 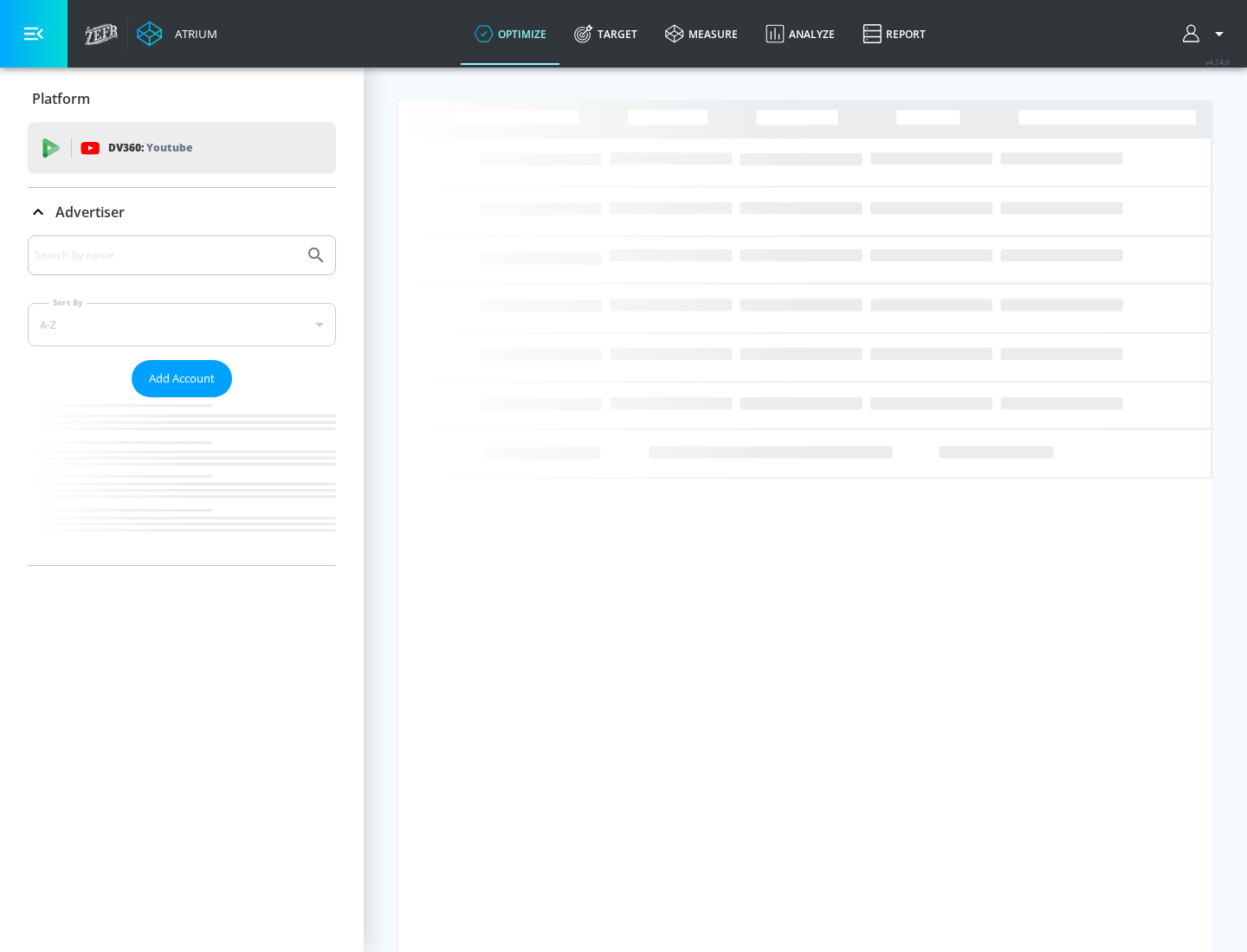 I want to click on span: Add Account, so click(x=182, y=378).